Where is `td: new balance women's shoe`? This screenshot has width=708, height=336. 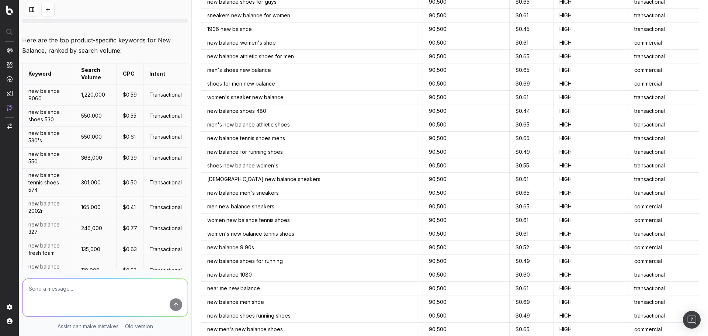
td: new balance women's shoe is located at coordinates (312, 43).